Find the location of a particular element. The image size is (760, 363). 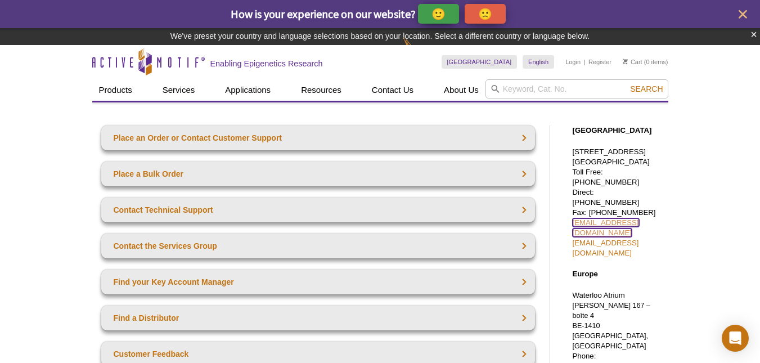

button: Search is located at coordinates (646, 89).